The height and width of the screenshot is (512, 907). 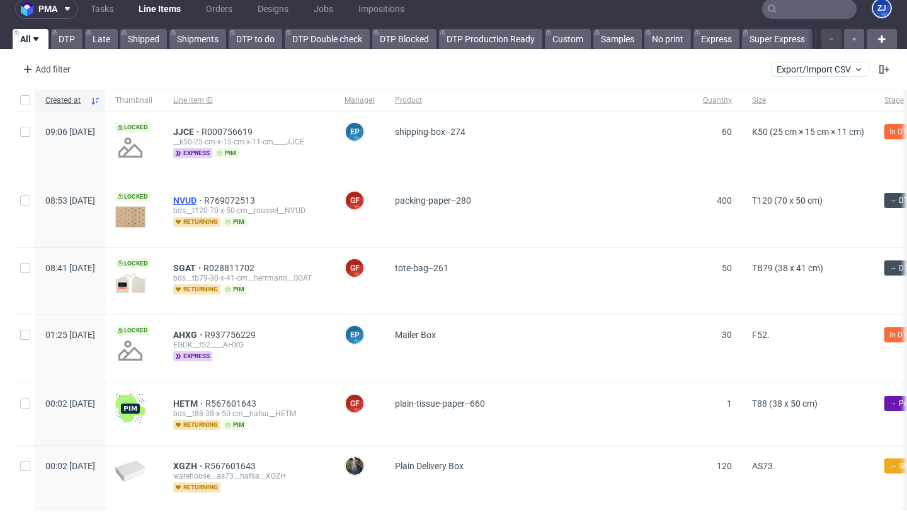 What do you see at coordinates (415, 335) in the screenshot?
I see `span: Mailer Box` at bounding box center [415, 335].